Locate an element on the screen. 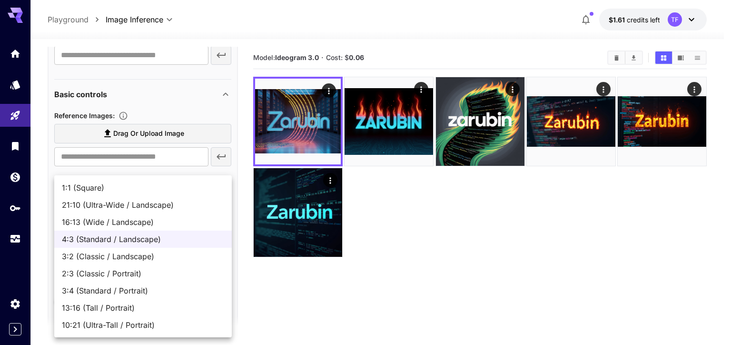 This screenshot has height=345, width=731. span: 21:10 (Ultra-Wide / Landscape) is located at coordinates (143, 205).